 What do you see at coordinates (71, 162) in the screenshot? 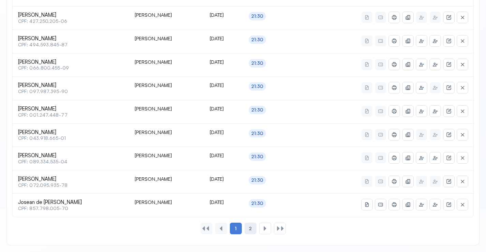
I see `span: CPF: 089.334.535-04` at bounding box center [71, 162].